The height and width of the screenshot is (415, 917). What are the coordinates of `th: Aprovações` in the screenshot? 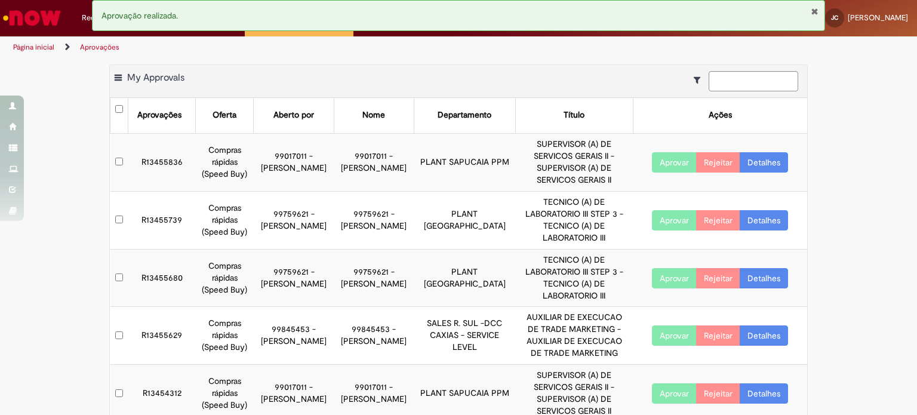 It's located at (162, 115).